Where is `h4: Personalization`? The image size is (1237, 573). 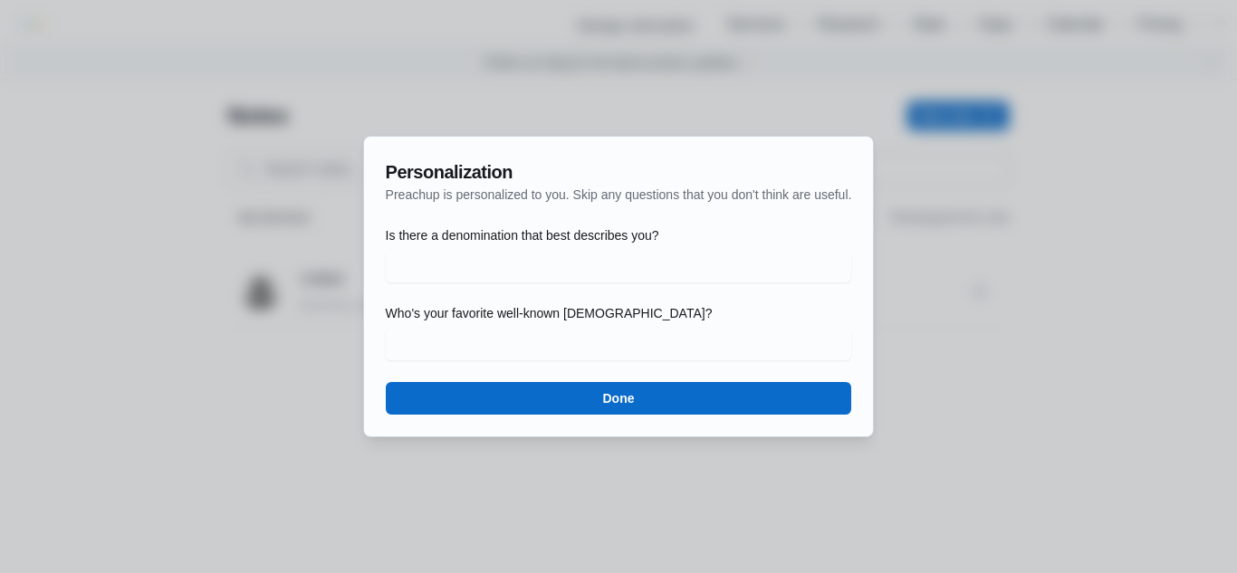 h4: Personalization is located at coordinates (619, 172).